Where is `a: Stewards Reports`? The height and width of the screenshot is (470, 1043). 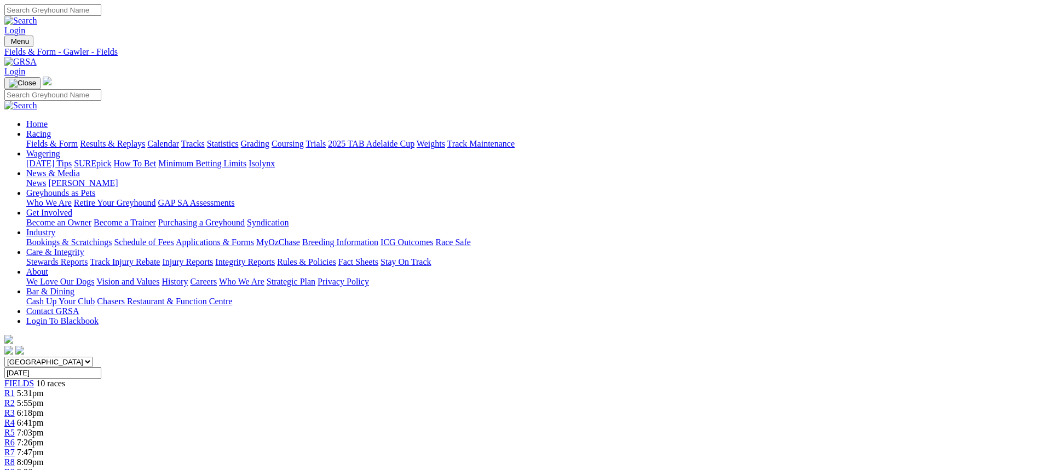 a: Stewards Reports is located at coordinates (57, 262).